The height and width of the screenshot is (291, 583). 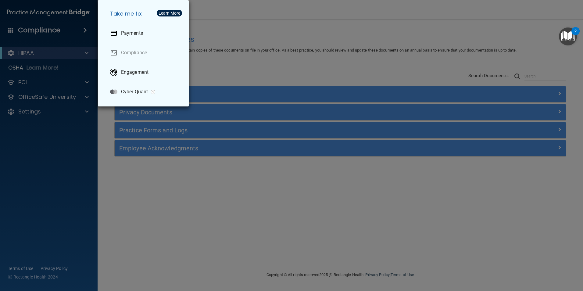 What do you see at coordinates (169, 13) in the screenshot?
I see `button: Learn More` at bounding box center [169, 13].